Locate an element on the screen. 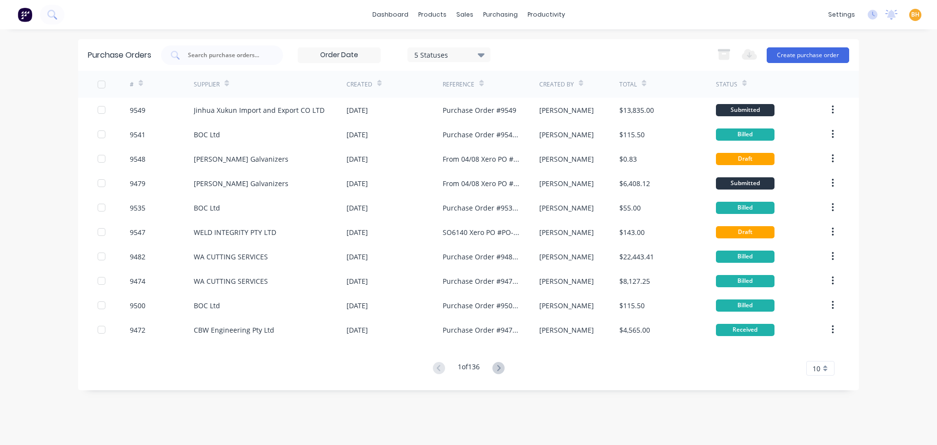  div: Reference is located at coordinates (458, 84).